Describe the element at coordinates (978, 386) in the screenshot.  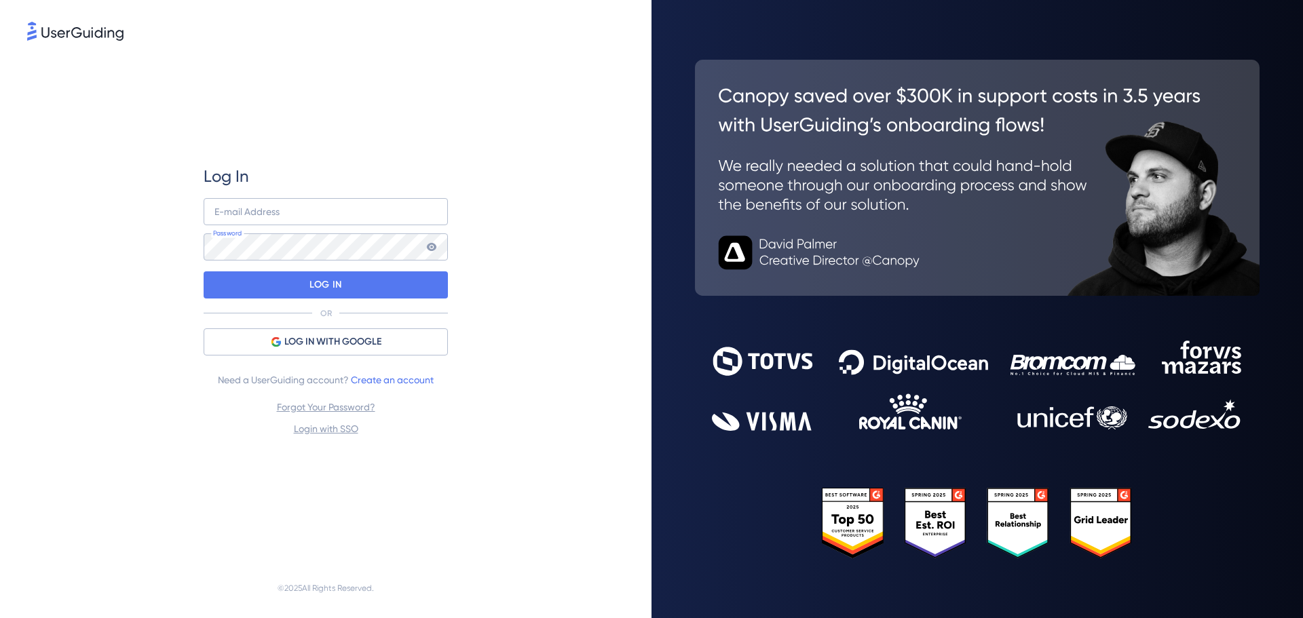
I see `img: 9302ce2ac39453076f5bc0f2f2ca889b.svg` at that location.